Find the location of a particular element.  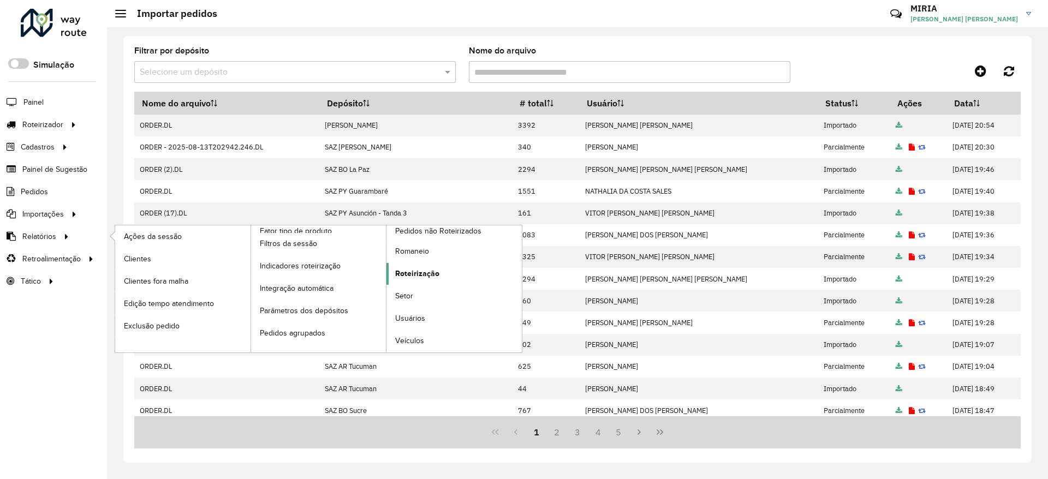

label: Nome do arquivo is located at coordinates (502, 51).